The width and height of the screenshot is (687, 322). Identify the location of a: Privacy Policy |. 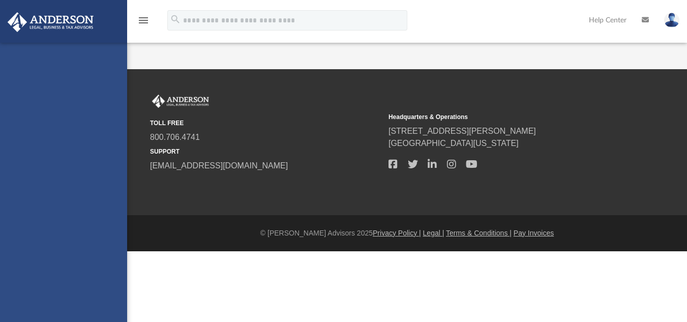
(397, 233).